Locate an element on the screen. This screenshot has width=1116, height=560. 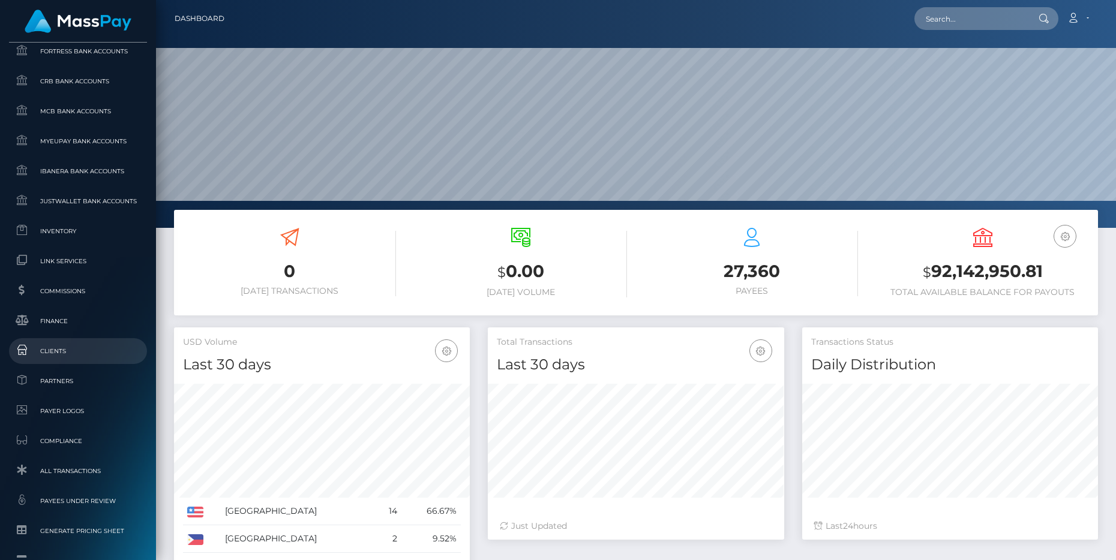
span: 24 is located at coordinates (848, 526).